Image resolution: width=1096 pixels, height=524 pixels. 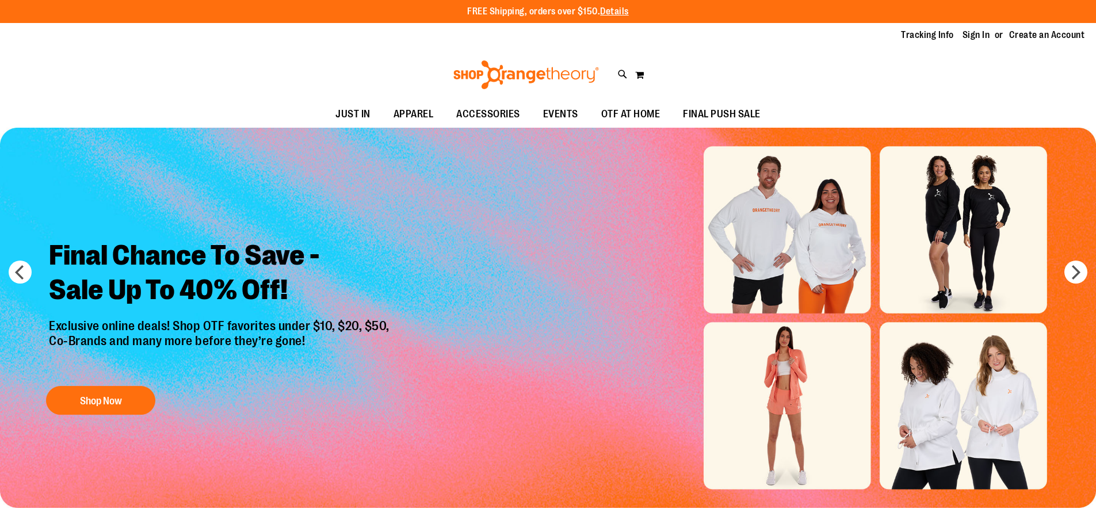 What do you see at coordinates (488, 114) in the screenshot?
I see `a: ACCESSORIES` at bounding box center [488, 114].